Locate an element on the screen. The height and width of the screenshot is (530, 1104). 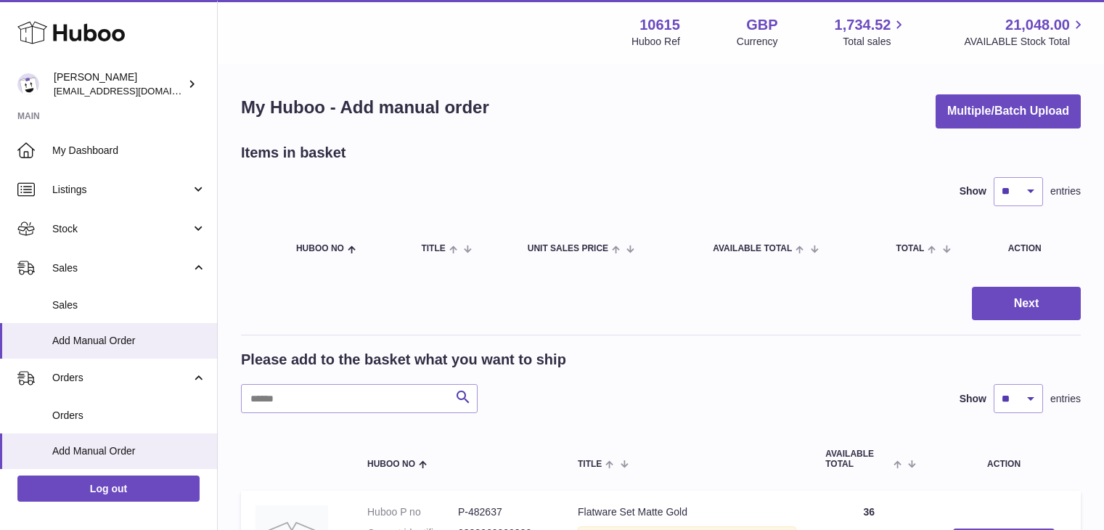
h2: Items in basket is located at coordinates (293, 152).